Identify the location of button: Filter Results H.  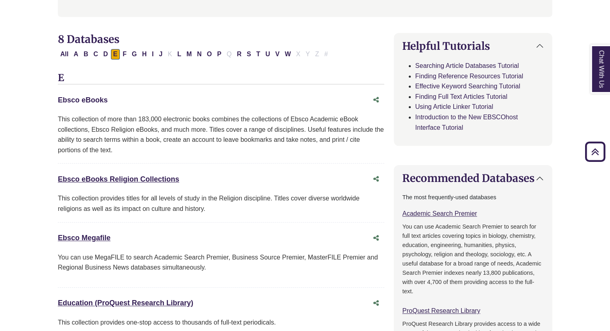
(144, 54).